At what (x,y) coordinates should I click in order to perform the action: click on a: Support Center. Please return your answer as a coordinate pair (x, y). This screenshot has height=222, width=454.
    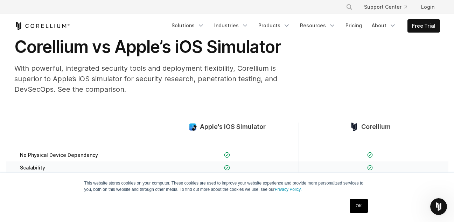
    Looking at the image, I should click on (385, 7).